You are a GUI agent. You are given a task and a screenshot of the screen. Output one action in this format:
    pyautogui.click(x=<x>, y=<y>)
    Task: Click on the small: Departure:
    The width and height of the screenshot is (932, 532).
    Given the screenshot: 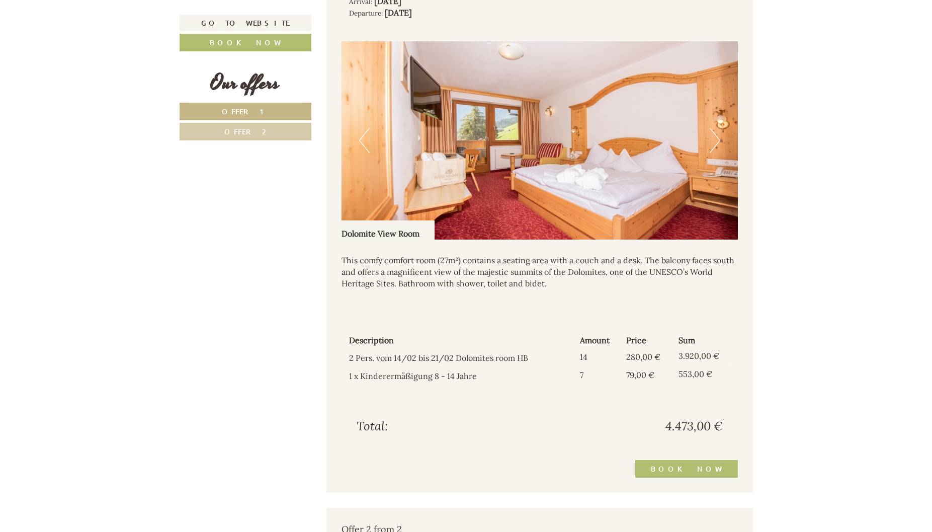 What is the action you would take?
    pyautogui.click(x=366, y=13)
    